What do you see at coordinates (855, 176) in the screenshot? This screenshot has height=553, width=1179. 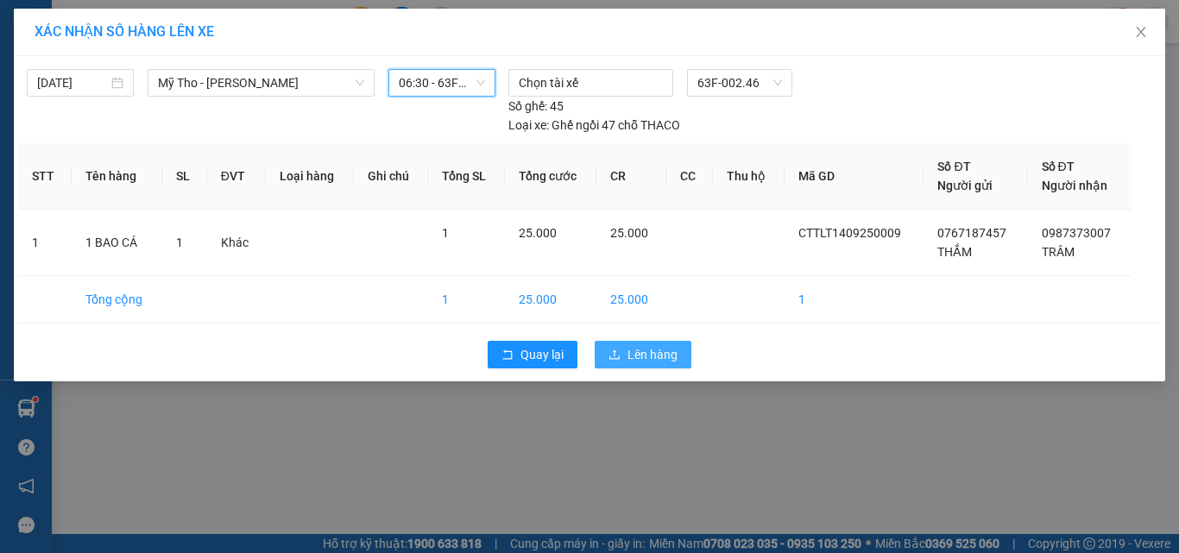 I see `th: Mã GD` at bounding box center [855, 176].